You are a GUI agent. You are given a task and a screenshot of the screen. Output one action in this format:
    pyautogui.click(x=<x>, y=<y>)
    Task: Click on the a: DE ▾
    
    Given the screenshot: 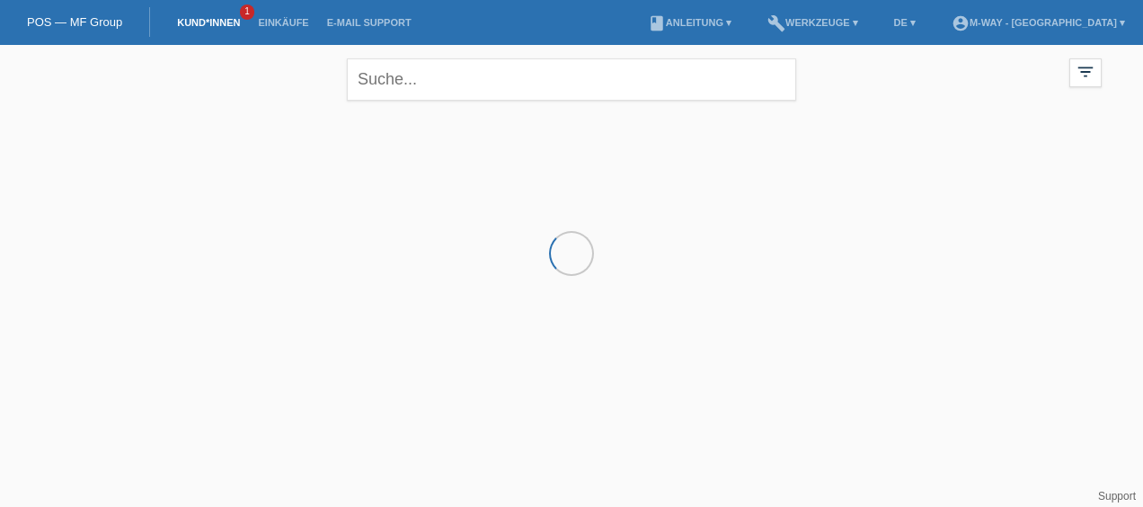 What is the action you would take?
    pyautogui.click(x=905, y=22)
    